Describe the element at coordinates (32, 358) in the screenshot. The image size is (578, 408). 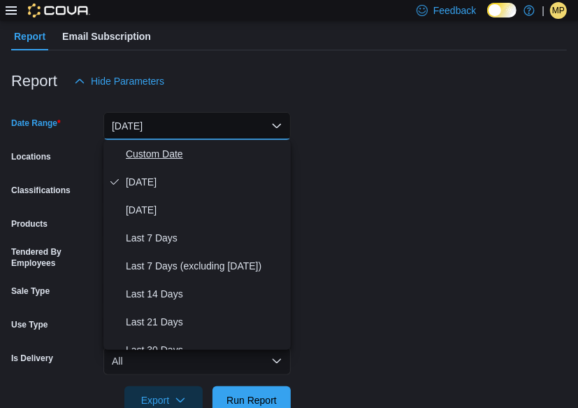
I see `label: Is Delivery` at that location.